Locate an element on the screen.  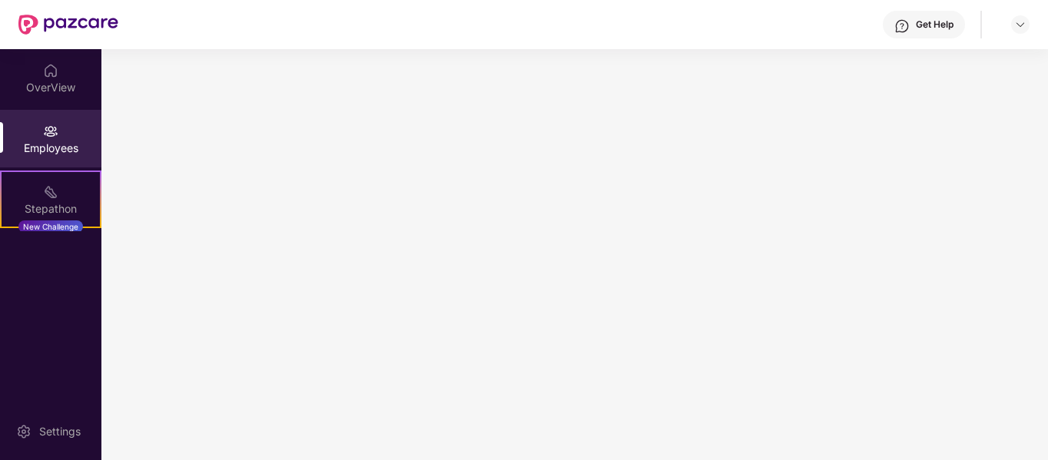
img: svg+xml;base64,PHN2ZyBpZD0iSGVscC0zMngzMiIgeG1sbnM9Imh0dHA6Ly93d3cudzMub3JnLzIwMDAvc3ZnIiB3aWR0aD... is located at coordinates (902, 26).